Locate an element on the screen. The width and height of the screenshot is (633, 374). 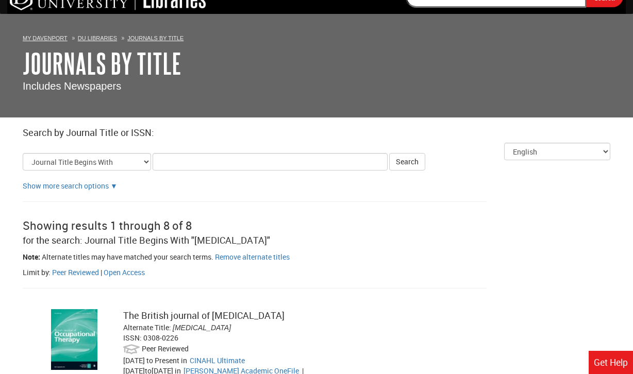
a: Get Help is located at coordinates (611, 362).